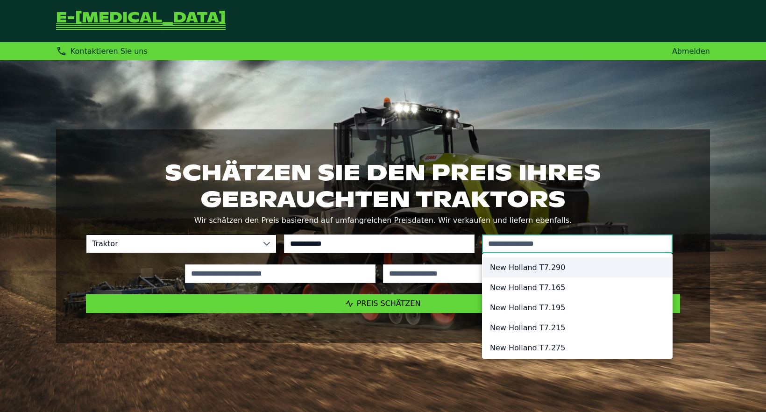 Image resolution: width=766 pixels, height=412 pixels. I want to click on li: New Holland T7.195, so click(577, 307).